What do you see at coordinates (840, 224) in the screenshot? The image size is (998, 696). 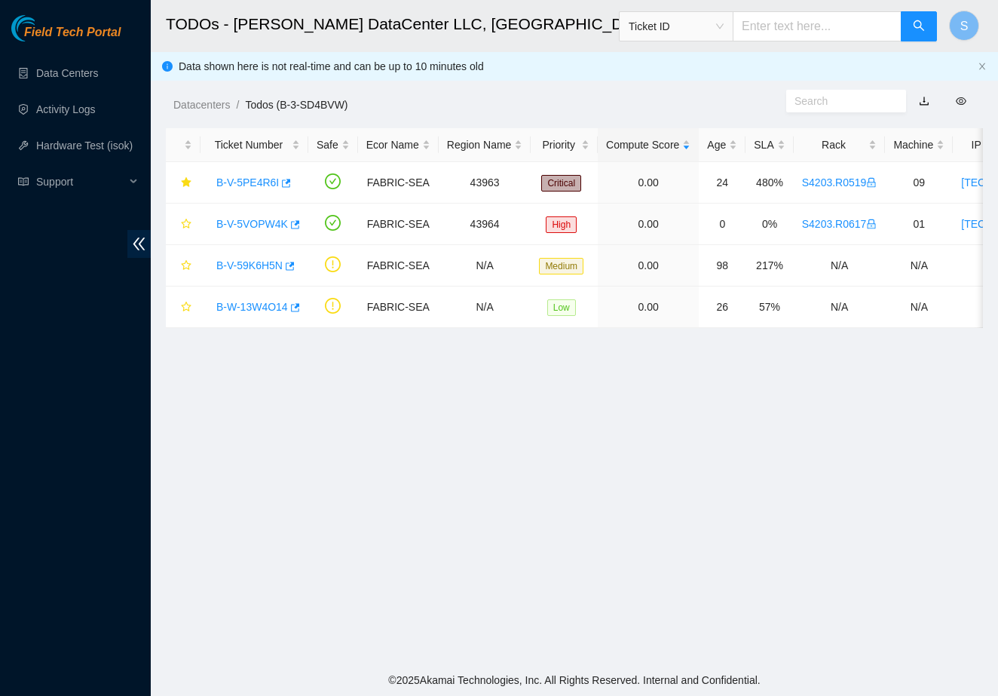 I see `a: S4203.R0617lock` at bounding box center [840, 224].